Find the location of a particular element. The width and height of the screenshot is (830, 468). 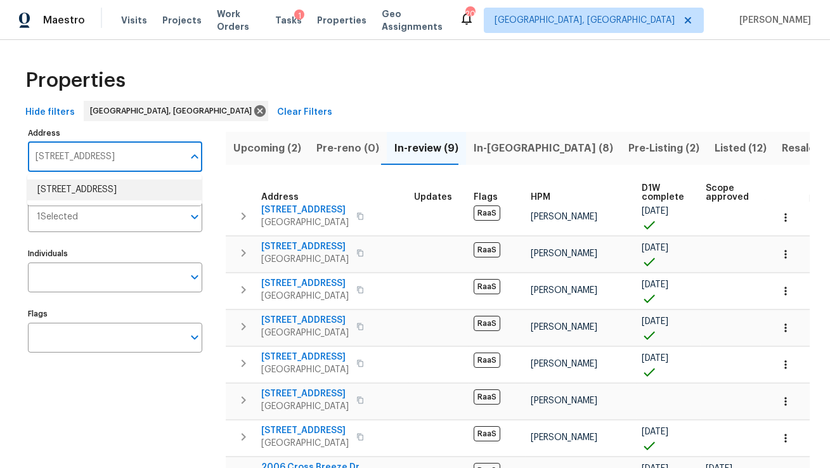

span: Visits is located at coordinates (134, 20).